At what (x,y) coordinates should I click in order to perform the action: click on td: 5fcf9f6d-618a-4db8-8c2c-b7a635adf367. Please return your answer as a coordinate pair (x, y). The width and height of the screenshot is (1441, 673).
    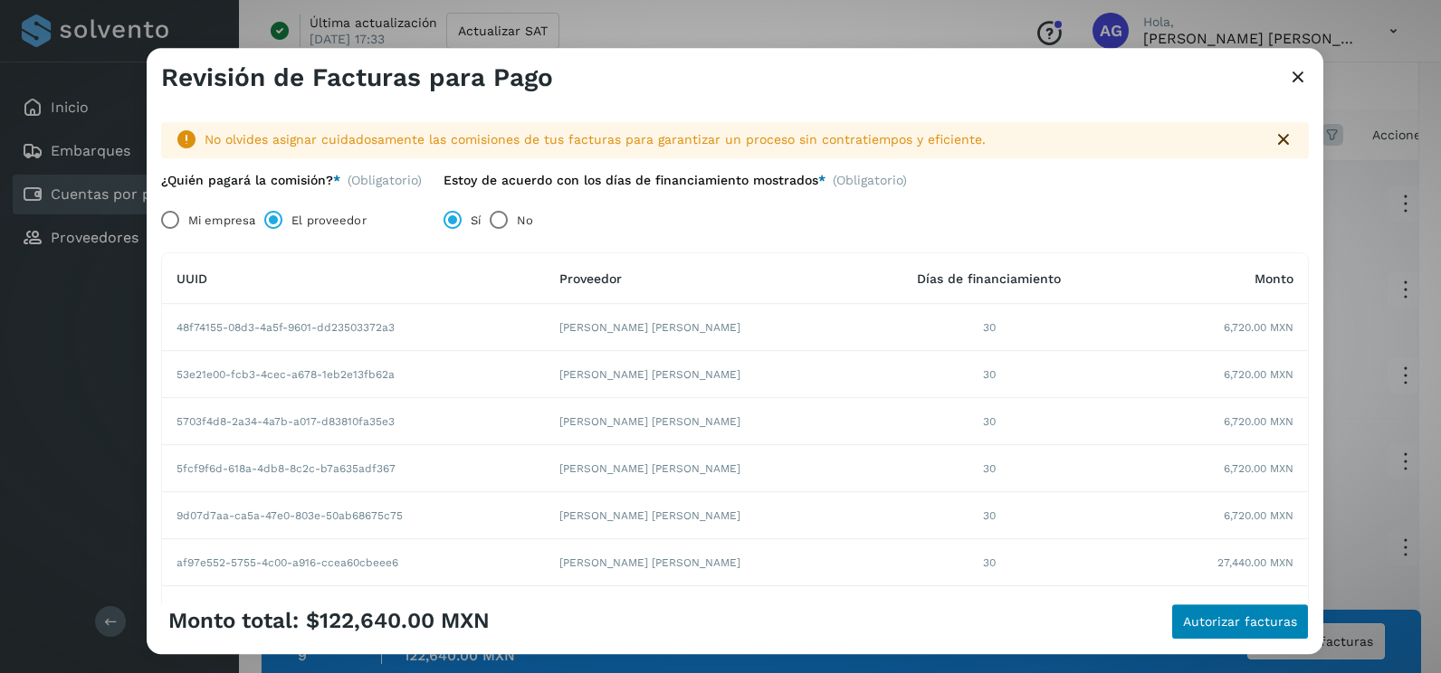
    Looking at the image, I should click on (353, 470).